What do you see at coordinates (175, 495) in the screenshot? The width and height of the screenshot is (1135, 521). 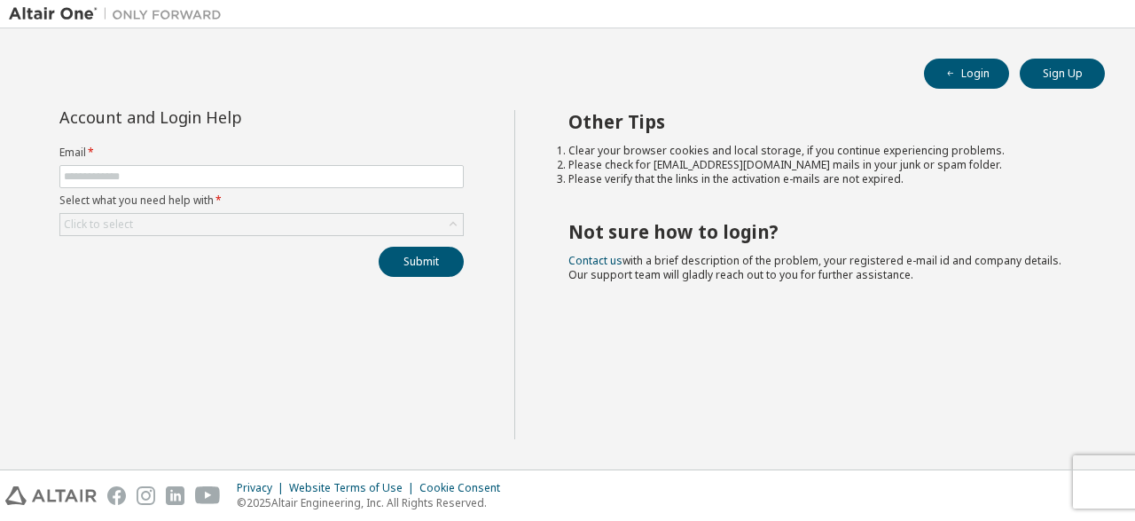 I see `img: linkedin.svg` at bounding box center [175, 495].